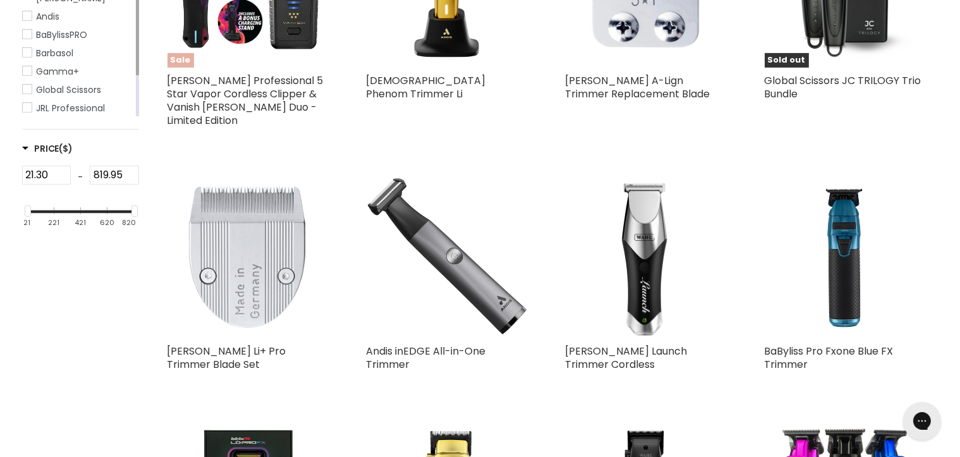 This screenshot has width=960, height=457. I want to click on div: 421, so click(80, 222).